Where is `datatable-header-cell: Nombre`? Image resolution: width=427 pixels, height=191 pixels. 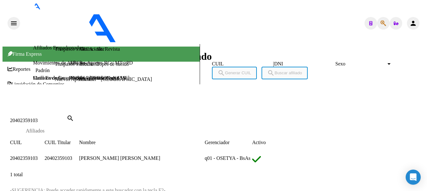
datatable-header-cell: Nombre is located at coordinates (142, 142).